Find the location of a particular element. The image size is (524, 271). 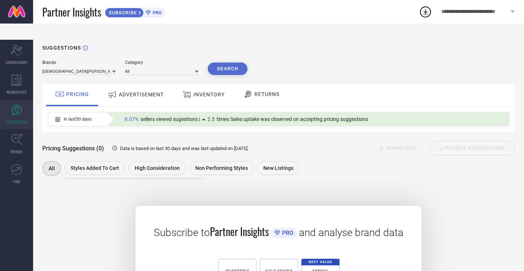

div: Brands is located at coordinates (79, 63).